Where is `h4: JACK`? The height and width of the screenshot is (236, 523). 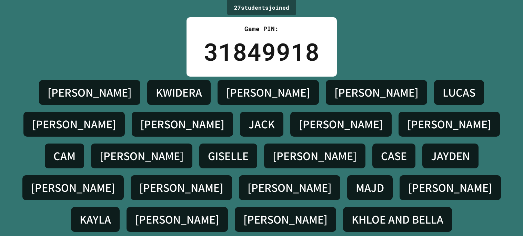
h4: JACK is located at coordinates (262, 124).